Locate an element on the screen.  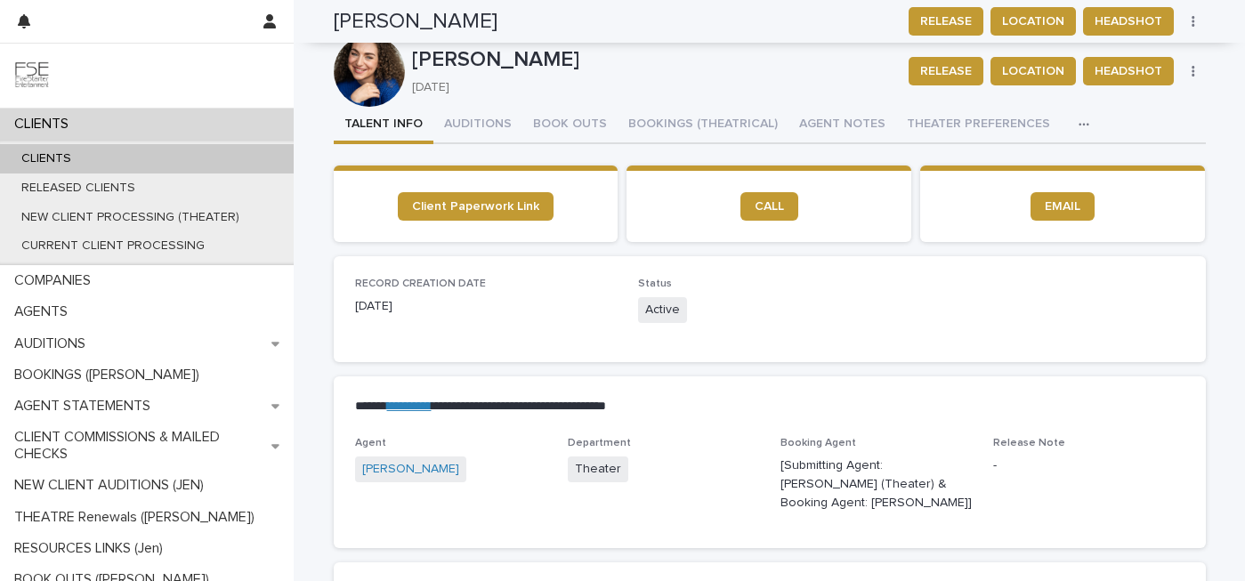
span: EMAIL is located at coordinates (1063, 207).